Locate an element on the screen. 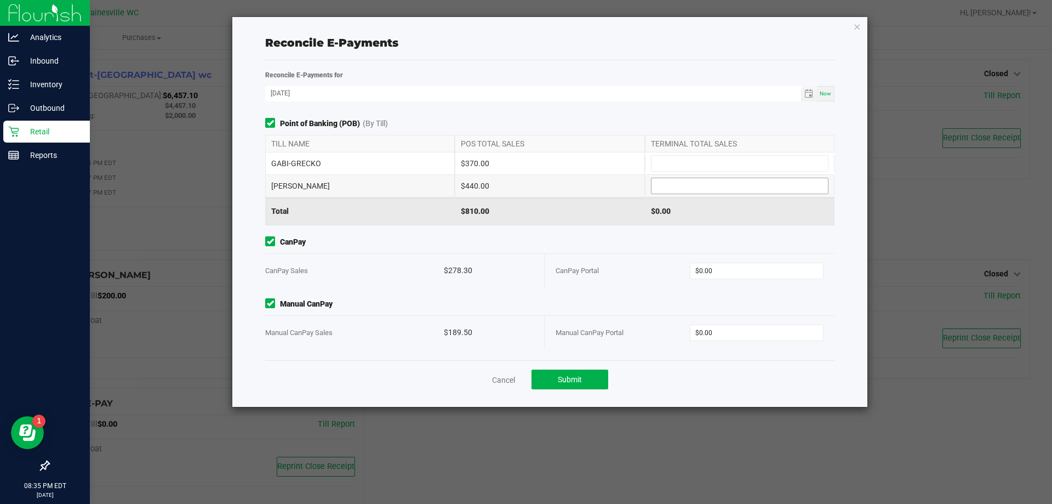 The width and height of the screenshot is (1052, 504). p: Inbound is located at coordinates (52, 61).